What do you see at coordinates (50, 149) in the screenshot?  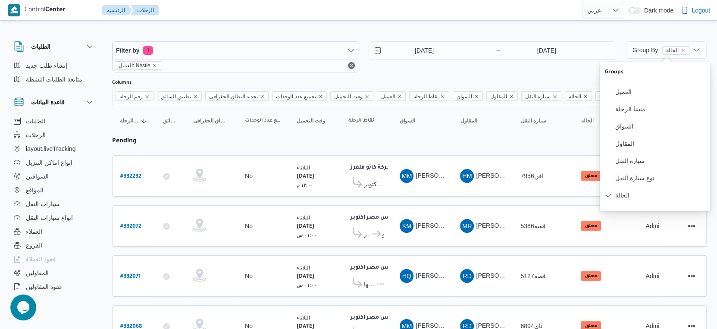 I see `span: layout.liveTracking` at bounding box center [50, 149].